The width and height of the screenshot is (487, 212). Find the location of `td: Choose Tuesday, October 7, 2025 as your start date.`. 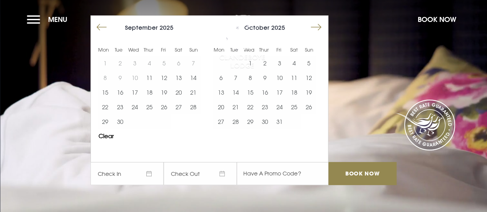

td: Choose Tuesday, October 7, 2025 as your start date. is located at coordinates (235, 78).